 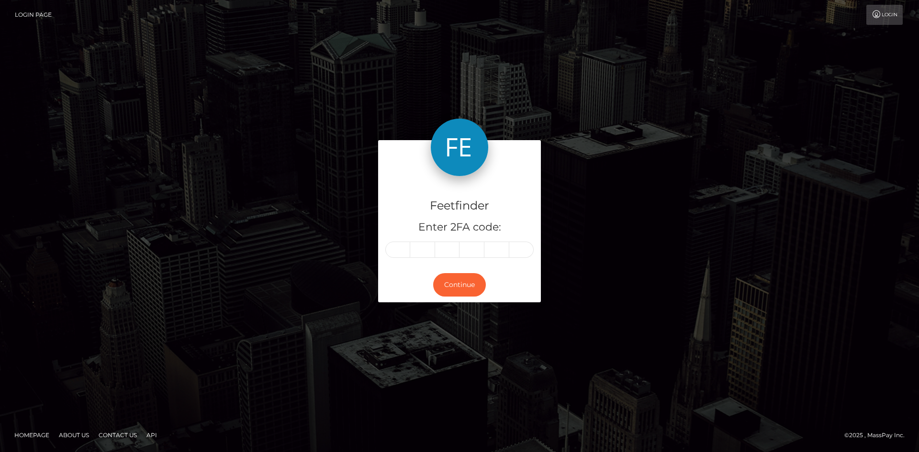 I want to click on h4: Feetfinder, so click(x=459, y=206).